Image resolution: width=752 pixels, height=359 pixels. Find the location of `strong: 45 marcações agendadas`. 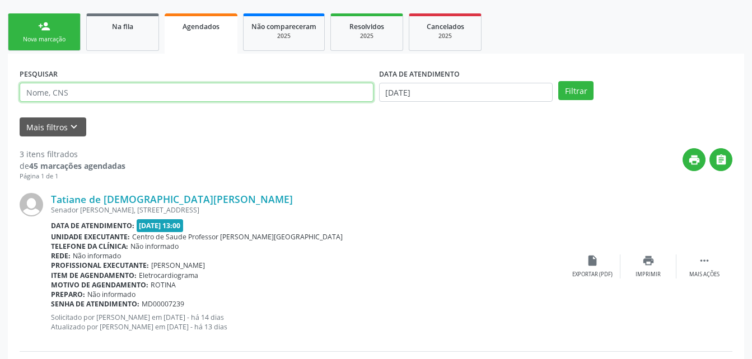

strong: 45 marcações agendadas is located at coordinates (77, 166).